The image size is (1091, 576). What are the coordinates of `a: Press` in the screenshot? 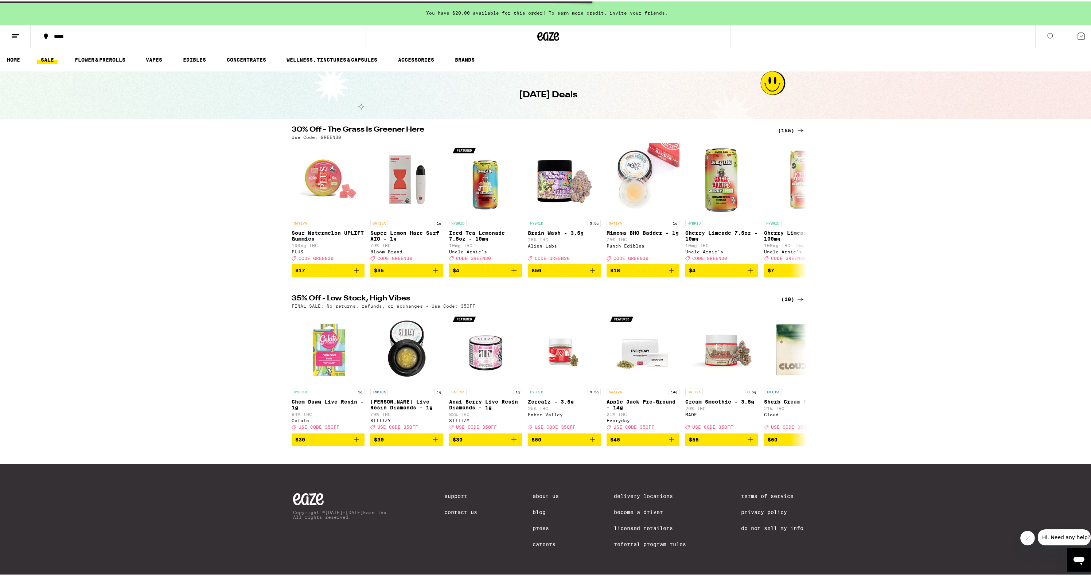 It's located at (546, 527).